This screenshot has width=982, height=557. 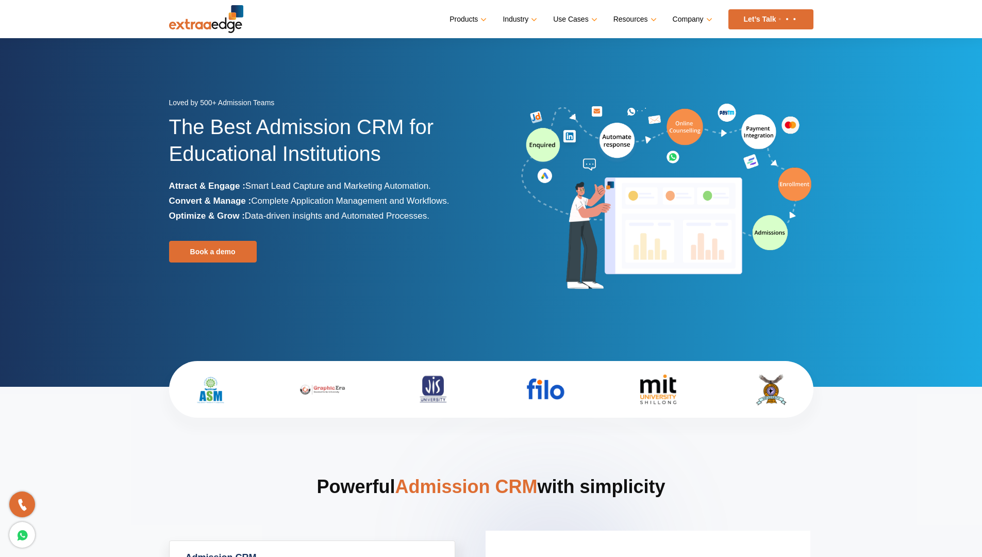 What do you see at coordinates (491, 507) in the screenshot?
I see `h2: Powerful with simplicity` at bounding box center [491, 507].